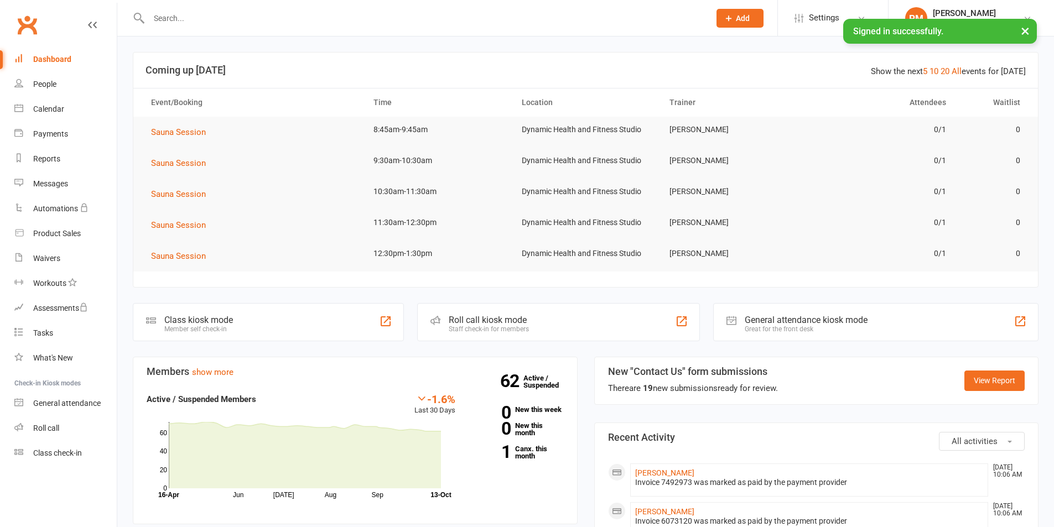  I want to click on a: Product Sales, so click(65, 234).